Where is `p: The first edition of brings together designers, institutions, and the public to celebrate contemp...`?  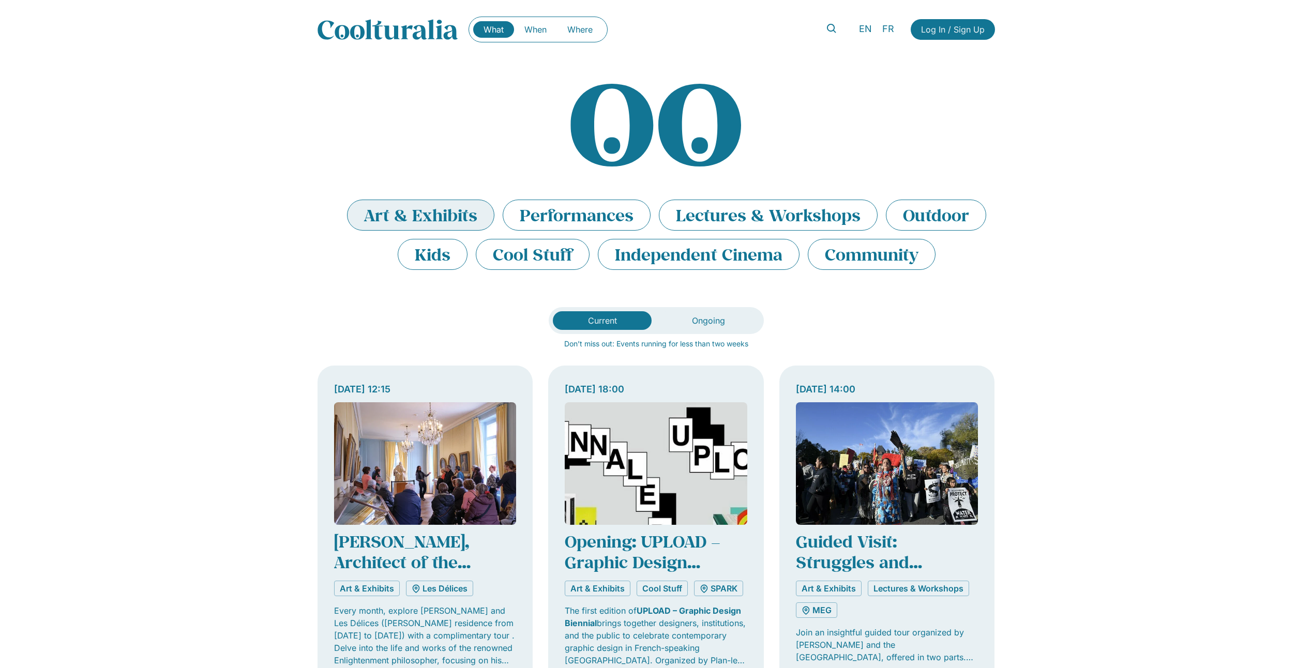
p: The first edition of brings together designers, institutions, and the public to celebrate contemp... is located at coordinates (656, 635).